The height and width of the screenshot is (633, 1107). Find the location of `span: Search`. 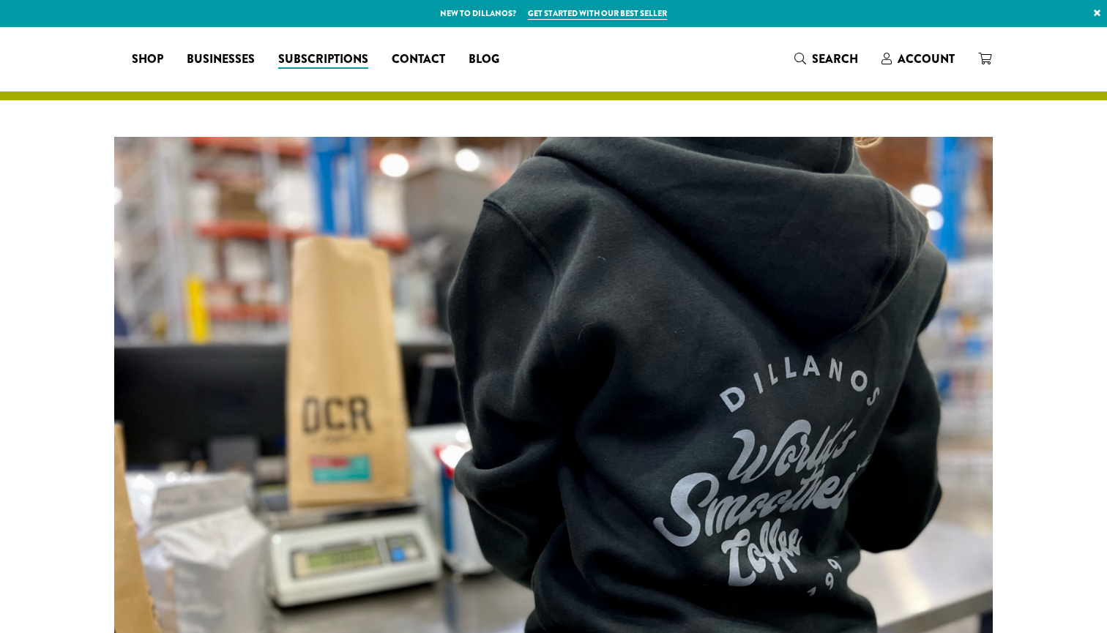

span: Search is located at coordinates (834, 59).